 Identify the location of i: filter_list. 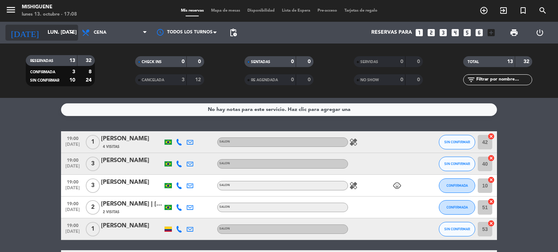
(471, 80).